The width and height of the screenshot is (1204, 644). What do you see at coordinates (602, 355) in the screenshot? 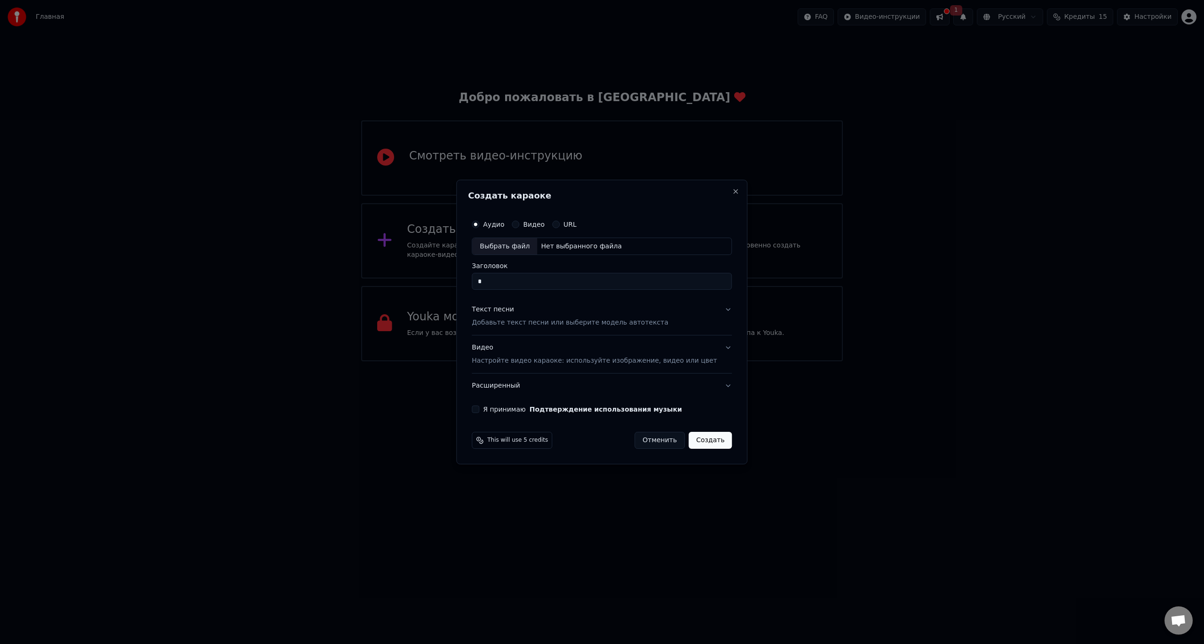
I see `button: ВидеоНастройте видео караоке: используйте изображение, видео или цвет` at bounding box center [602, 355].